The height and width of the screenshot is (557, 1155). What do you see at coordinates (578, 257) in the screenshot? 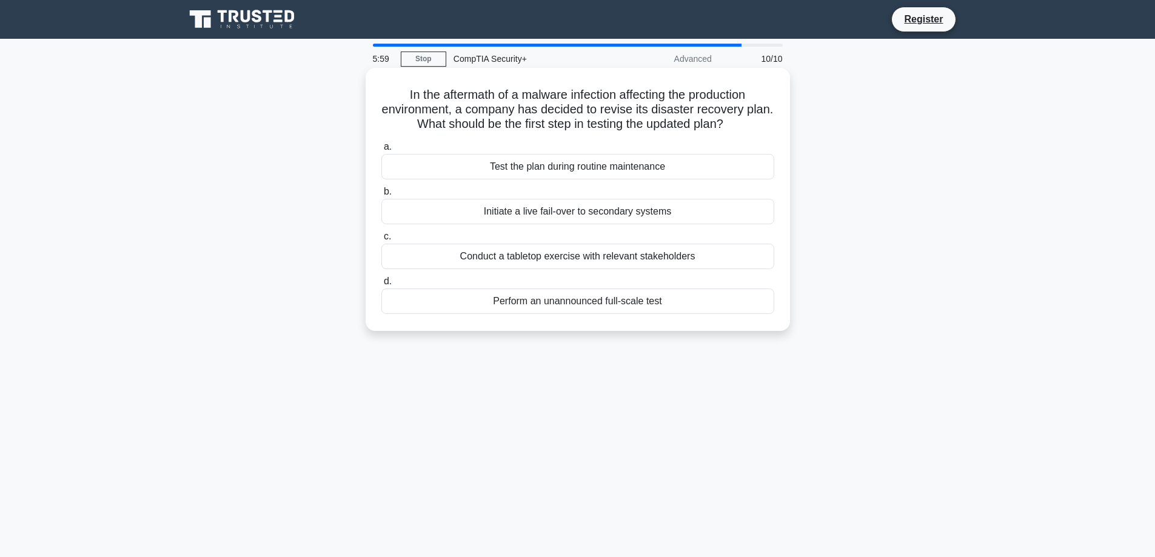
I see `div: Conduct a tabletop exercise with relevant stakeholders` at bounding box center [578, 257].